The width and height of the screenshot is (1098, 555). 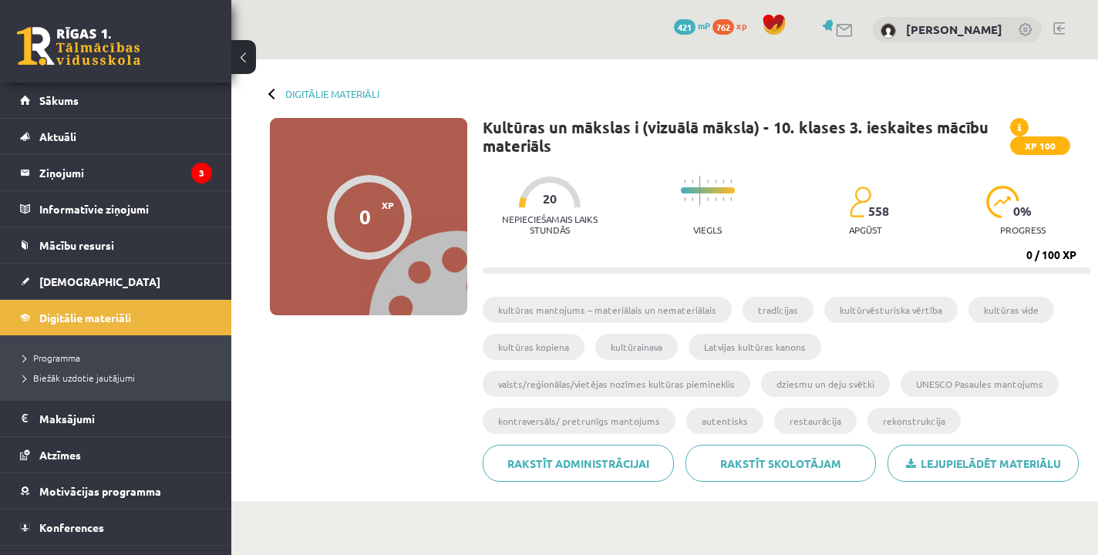 What do you see at coordinates (550, 199) in the screenshot?
I see `span: 20` at bounding box center [550, 199].